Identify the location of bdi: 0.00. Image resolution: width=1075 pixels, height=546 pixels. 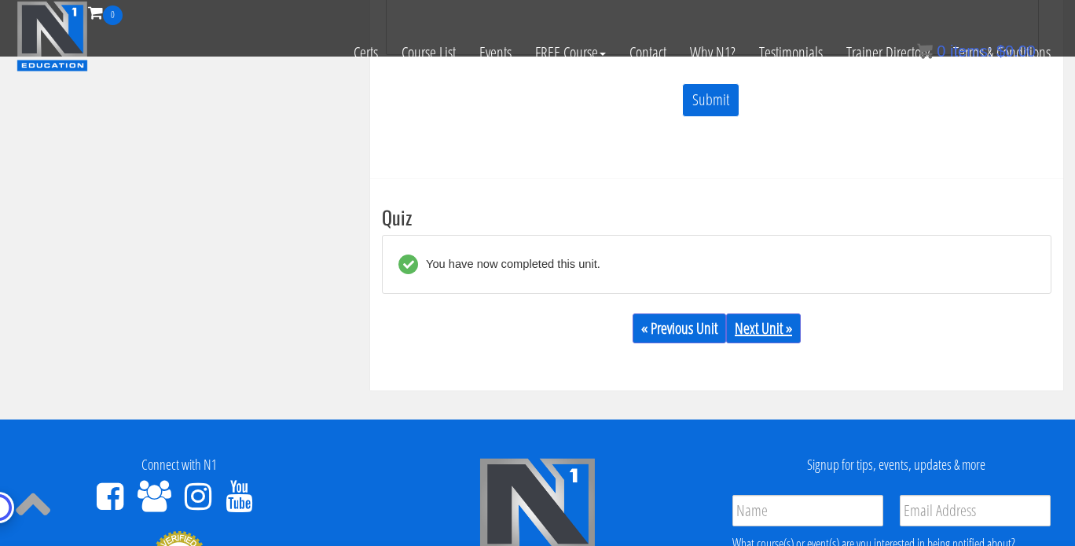
(1016, 51).